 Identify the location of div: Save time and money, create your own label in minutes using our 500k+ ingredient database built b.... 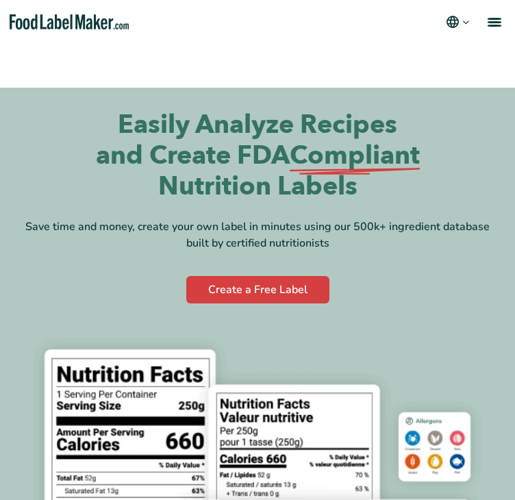
(257, 235).